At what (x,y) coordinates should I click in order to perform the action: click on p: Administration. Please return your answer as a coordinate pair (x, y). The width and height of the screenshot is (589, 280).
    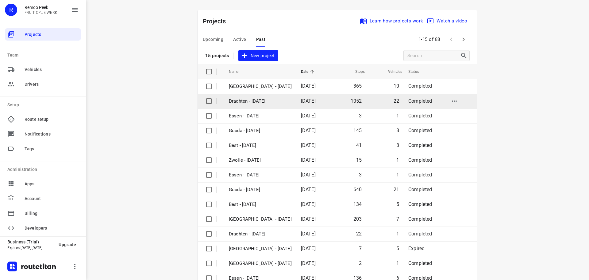
    Looking at the image, I should click on (44, 169).